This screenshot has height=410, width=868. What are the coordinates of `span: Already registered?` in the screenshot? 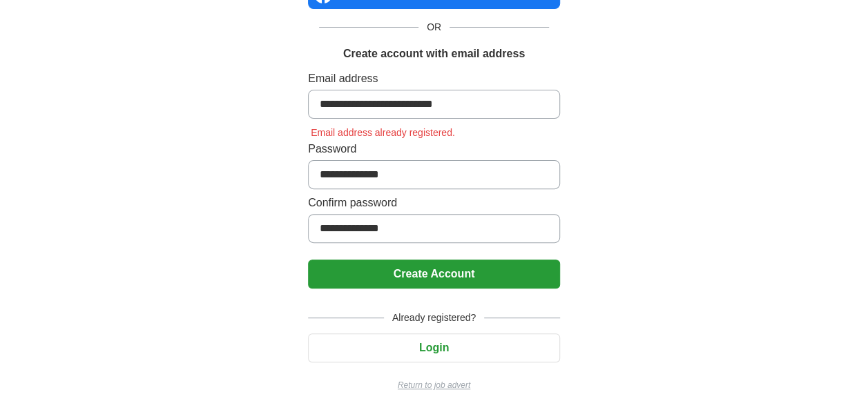 It's located at (433, 317).